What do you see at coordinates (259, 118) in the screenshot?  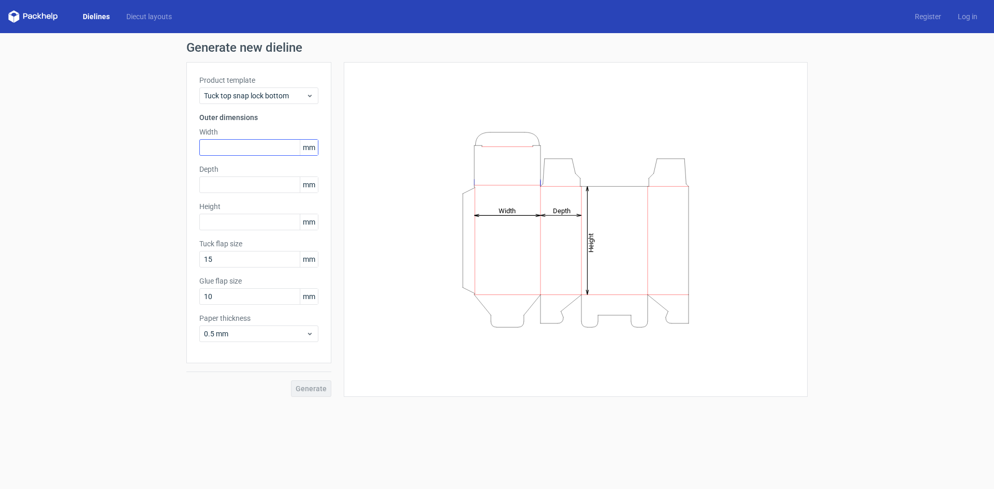 I see `h3: Outer dimensions` at bounding box center [259, 118].